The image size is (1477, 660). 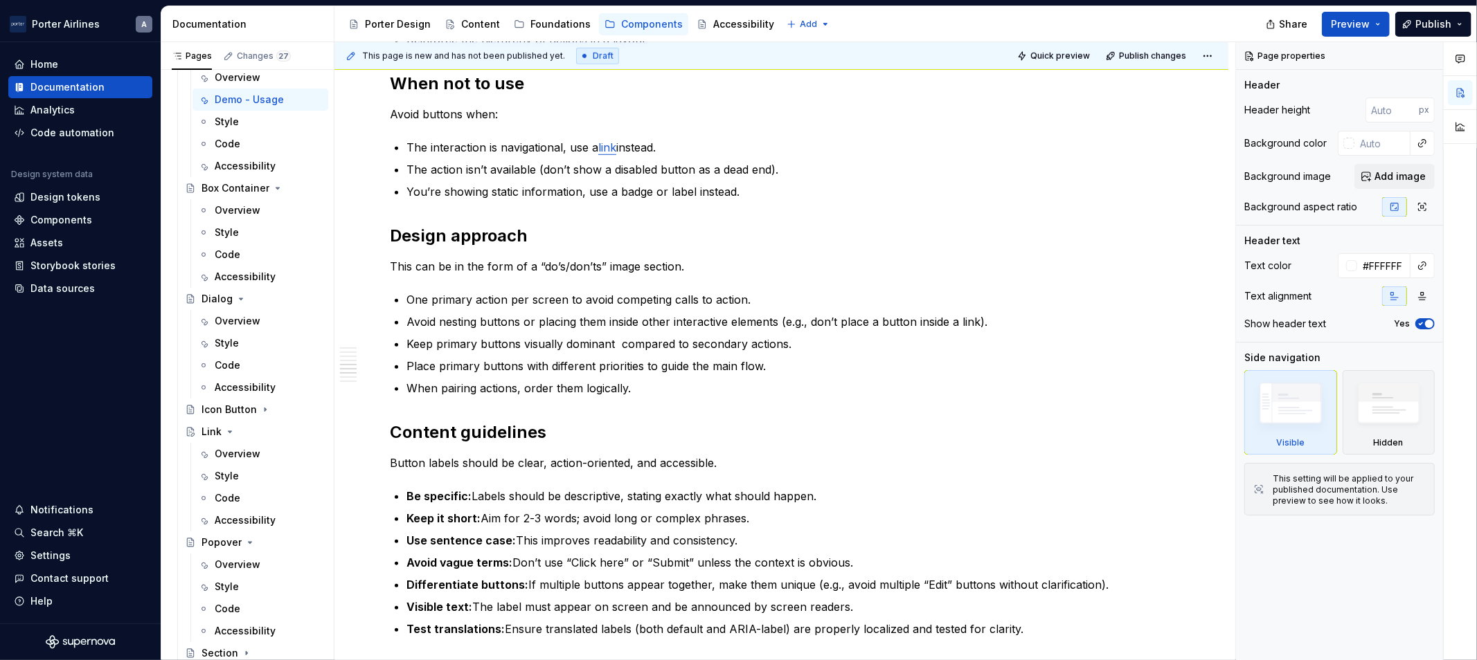 I want to click on div: Design system data, so click(x=52, y=174).